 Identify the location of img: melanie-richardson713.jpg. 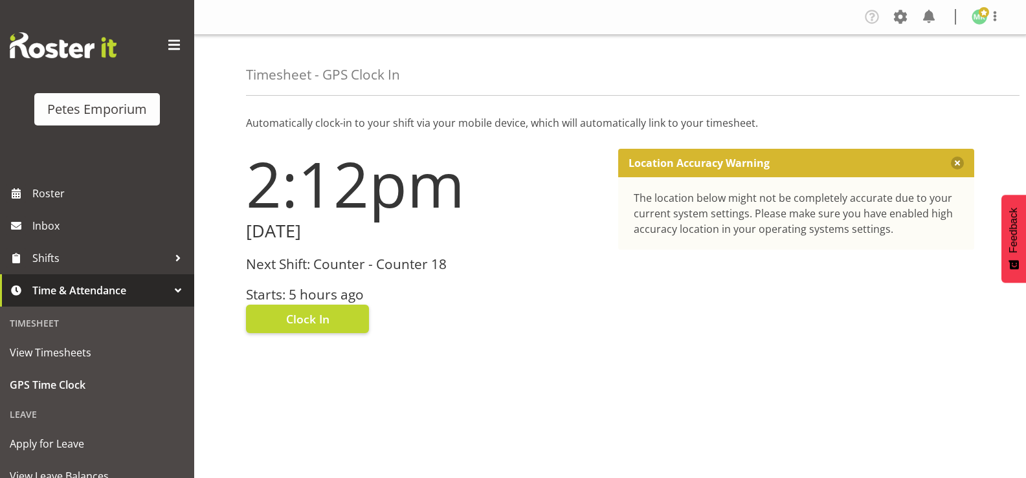
(979, 17).